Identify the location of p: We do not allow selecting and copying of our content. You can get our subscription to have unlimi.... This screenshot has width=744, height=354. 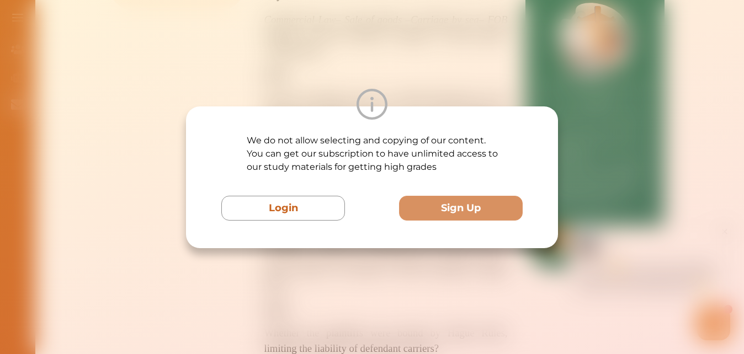
(372, 154).